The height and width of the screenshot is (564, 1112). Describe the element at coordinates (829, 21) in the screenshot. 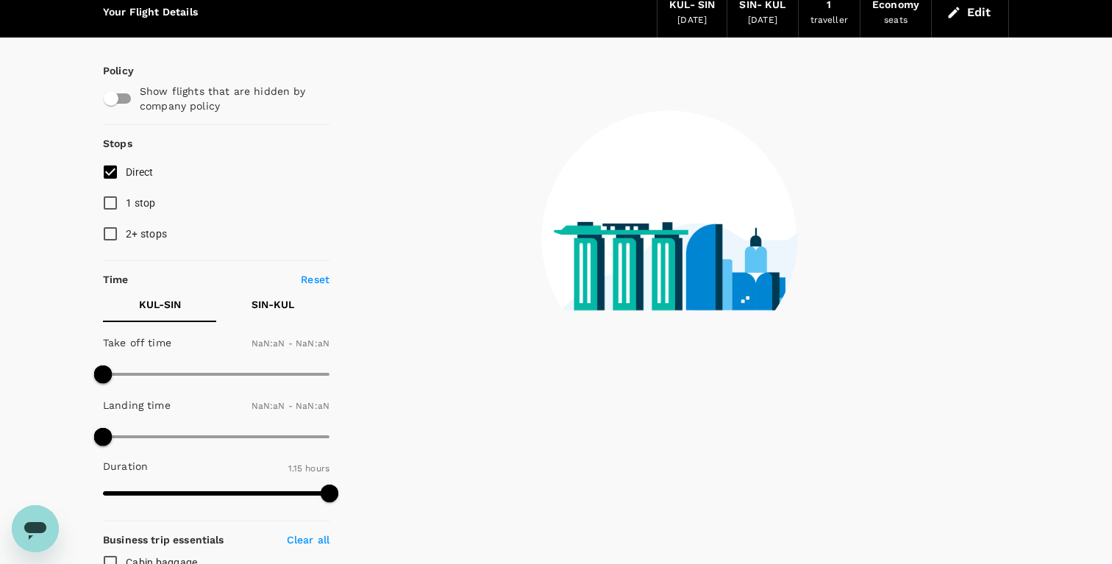

I see `div: traveller` at that location.